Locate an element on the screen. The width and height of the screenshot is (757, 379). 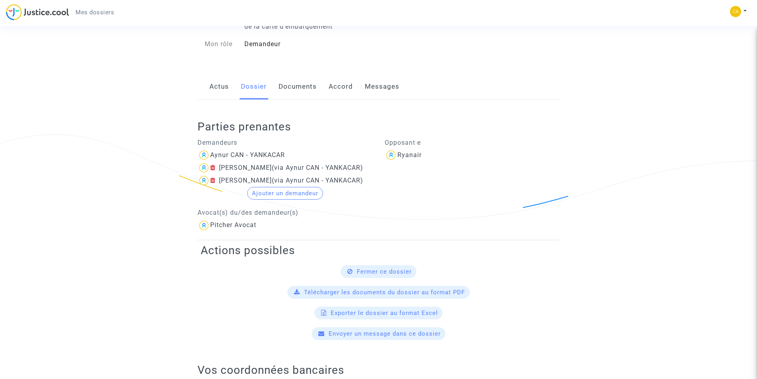
p: Demandeurs is located at coordinates (285, 142).